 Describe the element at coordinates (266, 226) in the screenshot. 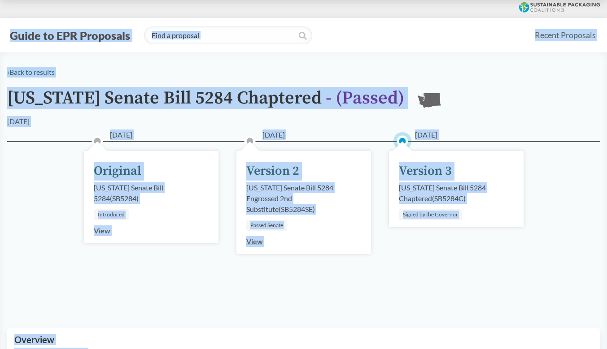

I see `div: Passed Senate` at that location.